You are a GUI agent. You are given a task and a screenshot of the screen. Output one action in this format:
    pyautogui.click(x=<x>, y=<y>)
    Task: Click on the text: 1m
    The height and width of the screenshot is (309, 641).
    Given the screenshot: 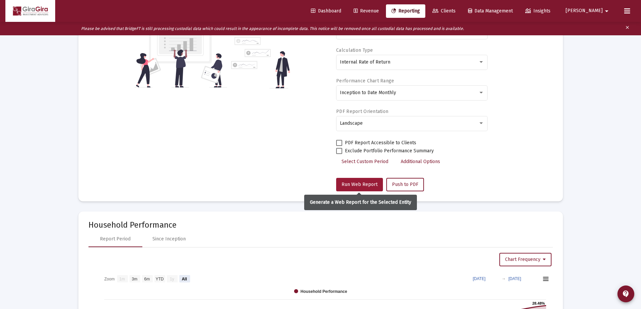 What is the action you would take?
    pyautogui.click(x=122, y=279)
    